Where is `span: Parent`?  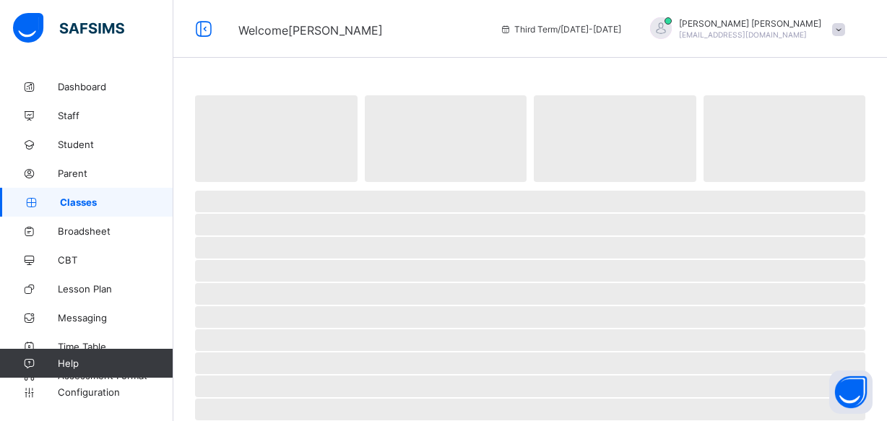 span: Parent is located at coordinates (116, 173).